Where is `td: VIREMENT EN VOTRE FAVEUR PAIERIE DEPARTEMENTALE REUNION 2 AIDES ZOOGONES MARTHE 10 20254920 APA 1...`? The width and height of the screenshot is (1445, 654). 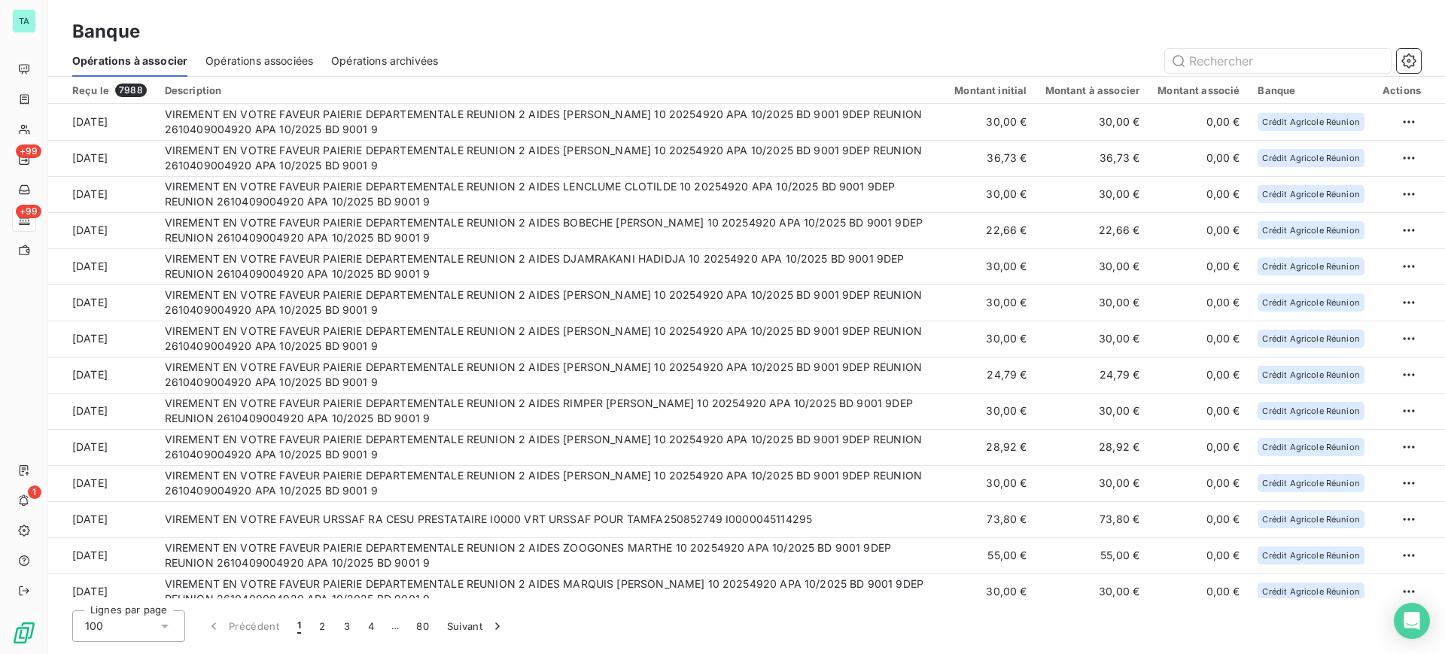
td: VIREMENT EN VOTRE FAVEUR PAIERIE DEPARTEMENTALE REUNION 2 AIDES ZOOGONES MARTHE 10 20254920 APA 1... is located at coordinates (551, 555).